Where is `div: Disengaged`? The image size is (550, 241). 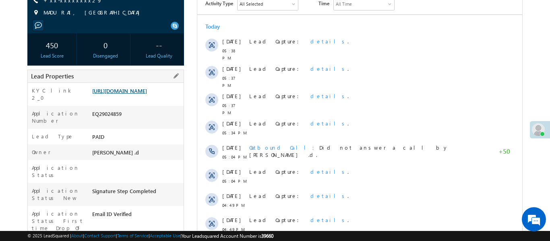
div: Disengaged is located at coordinates (106, 56).